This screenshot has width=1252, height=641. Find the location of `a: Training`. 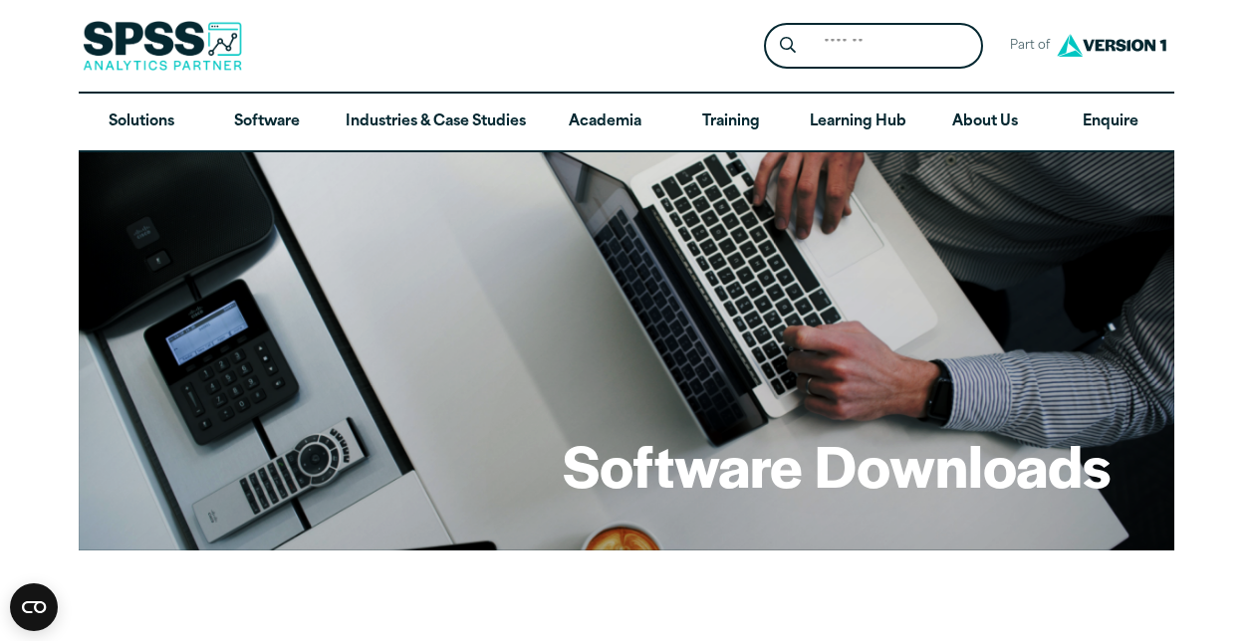

a: Training is located at coordinates (730, 123).